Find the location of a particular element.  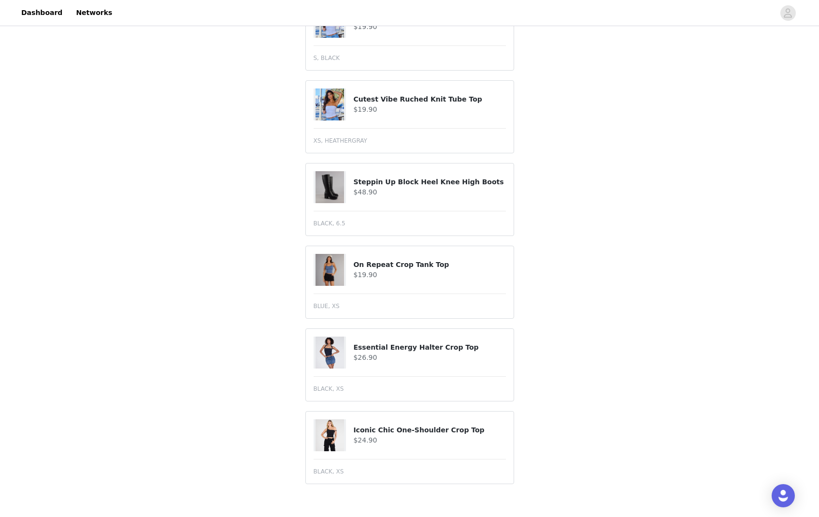

span: S, BLACK is located at coordinates (327, 58).